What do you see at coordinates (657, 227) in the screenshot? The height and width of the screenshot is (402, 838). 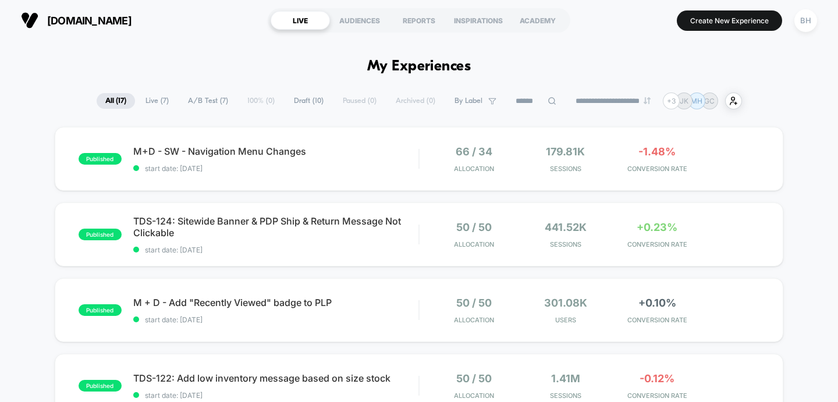 I see `span: +0.23%` at bounding box center [657, 227].